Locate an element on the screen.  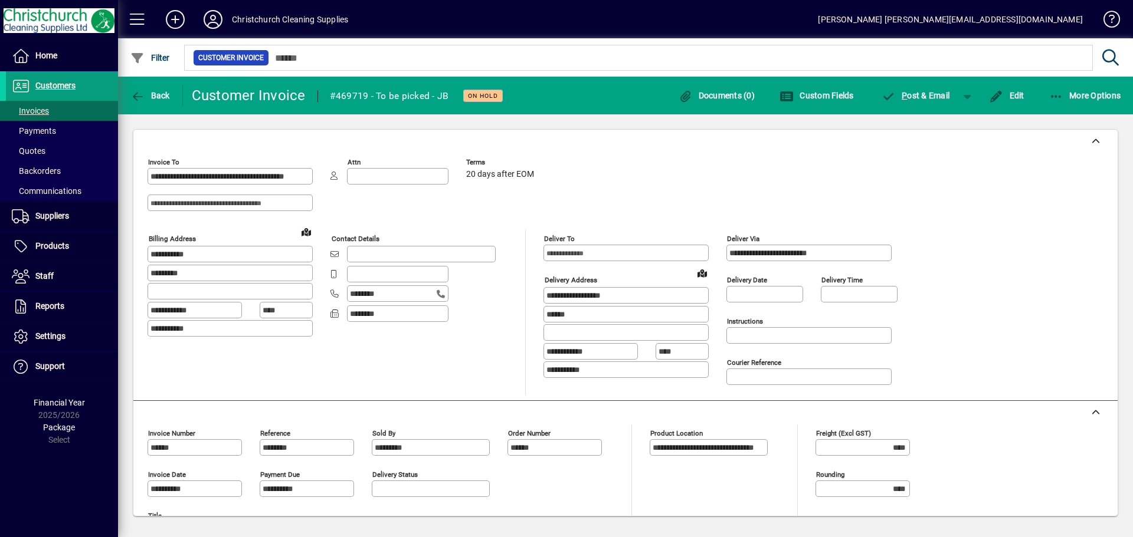
span: Reports is located at coordinates (50, 306).